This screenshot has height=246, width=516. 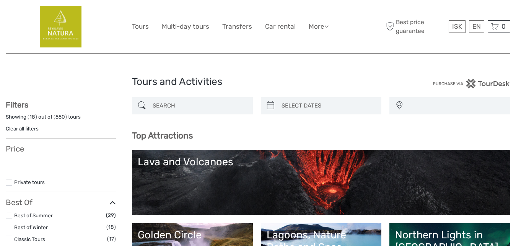 I want to click on a: Lava and Volcanoes, so click(x=321, y=182).